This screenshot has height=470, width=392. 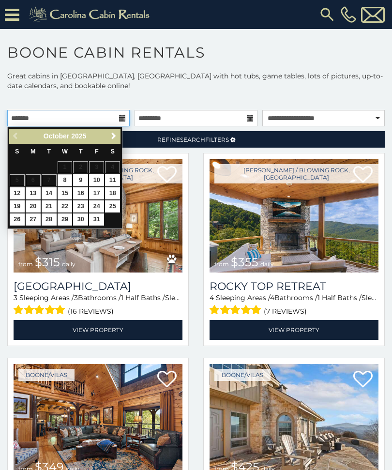 What do you see at coordinates (90, 311) in the screenshot?
I see `span: (16 reviews)` at bounding box center [90, 311].